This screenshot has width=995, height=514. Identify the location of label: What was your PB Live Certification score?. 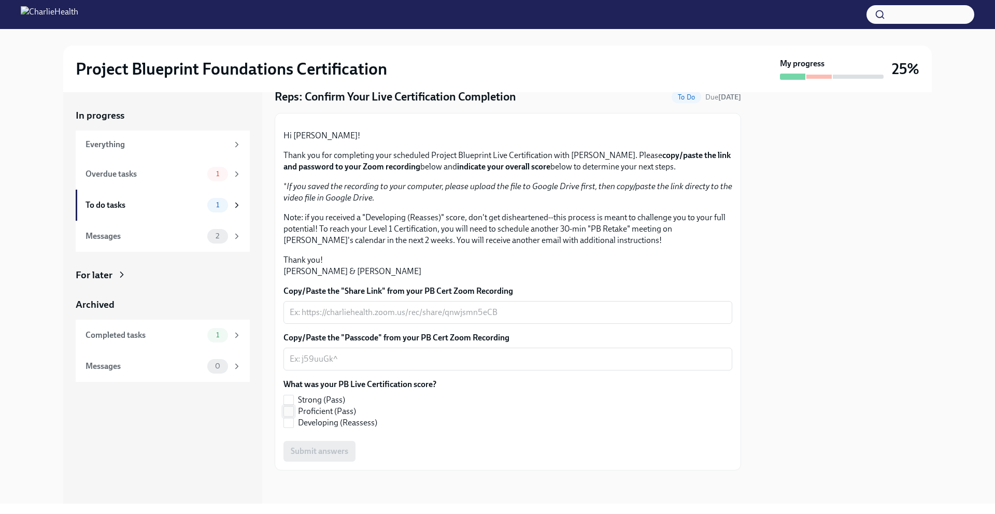
(360, 385).